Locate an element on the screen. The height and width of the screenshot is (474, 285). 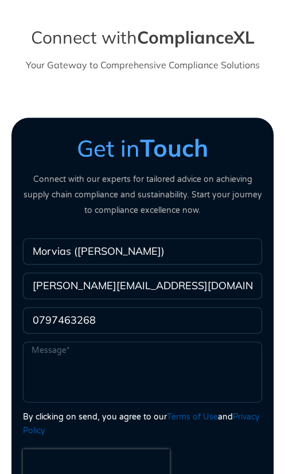
h2: Connect with is located at coordinates (142, 37).